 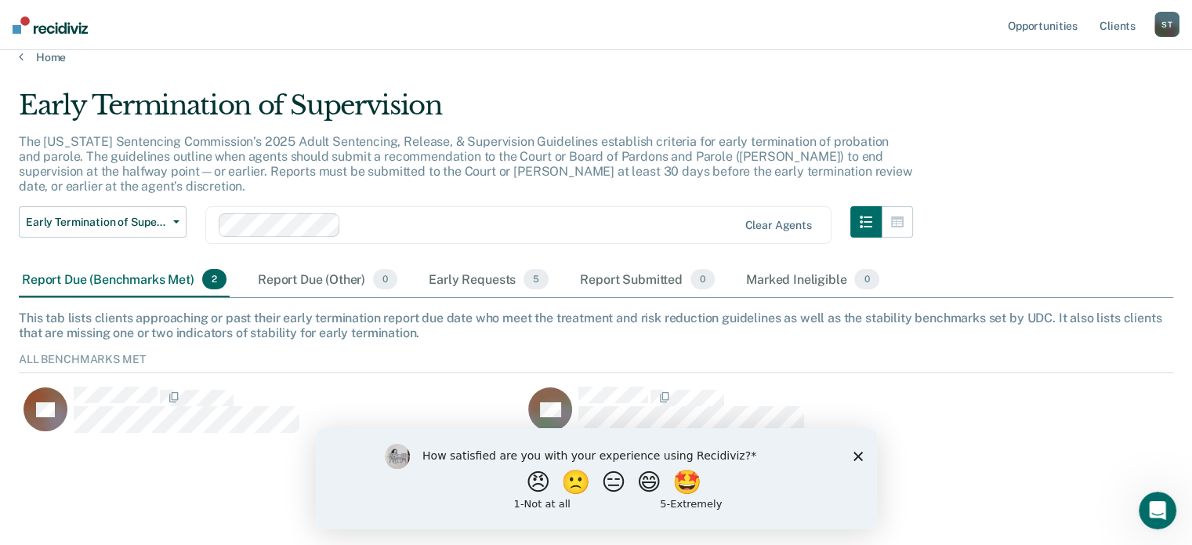 I want to click on div: CaseloadOpportunityCell-248295, so click(x=776, y=417).